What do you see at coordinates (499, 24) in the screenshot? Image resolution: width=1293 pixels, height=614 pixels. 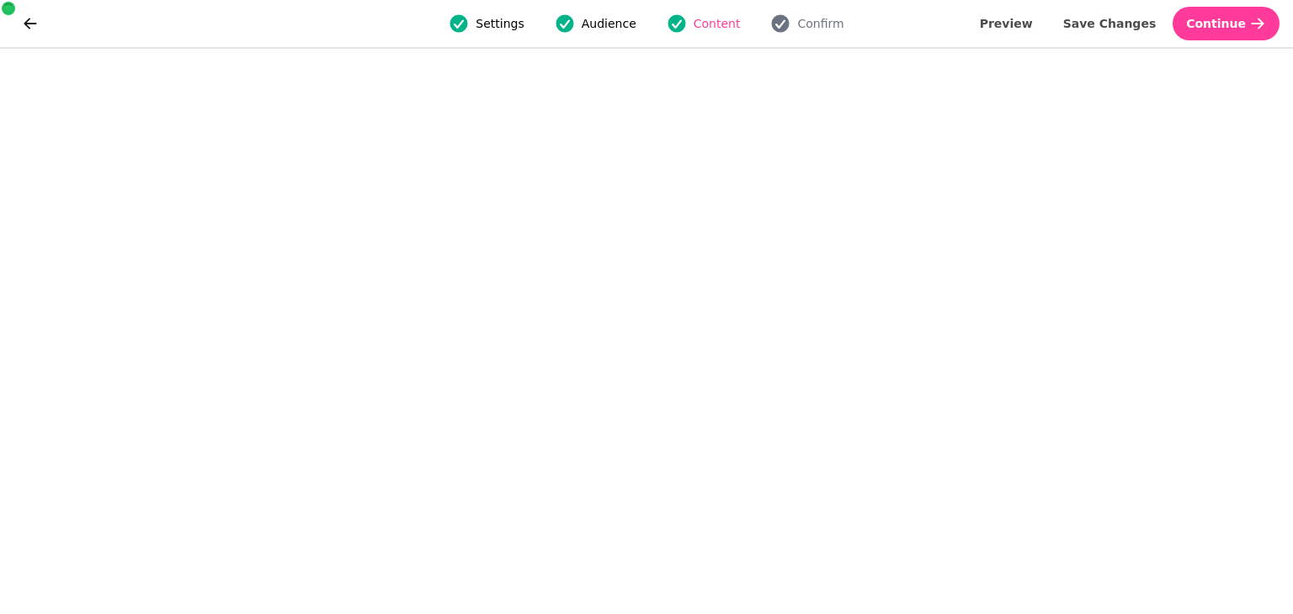 I see `span: Settings` at bounding box center [499, 24].